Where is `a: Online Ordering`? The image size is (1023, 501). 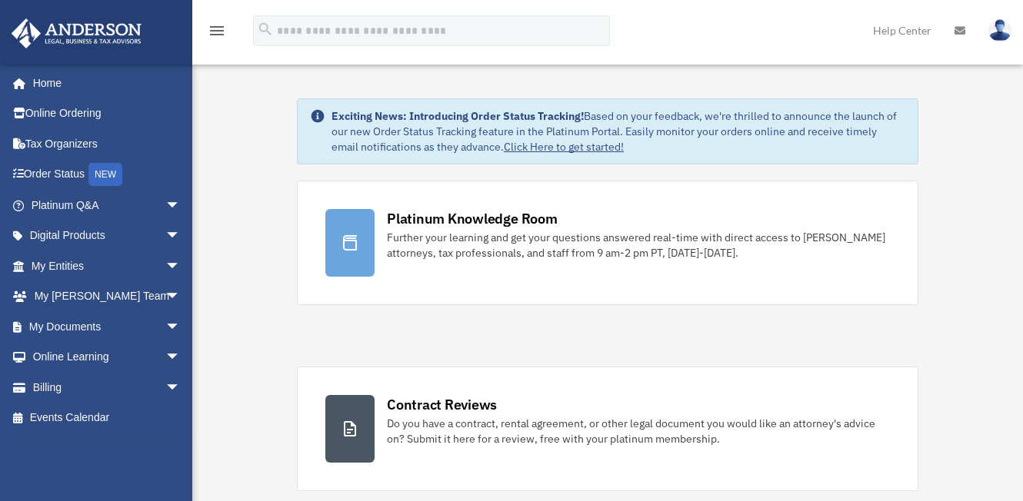
a: Online Ordering is located at coordinates (107, 114).